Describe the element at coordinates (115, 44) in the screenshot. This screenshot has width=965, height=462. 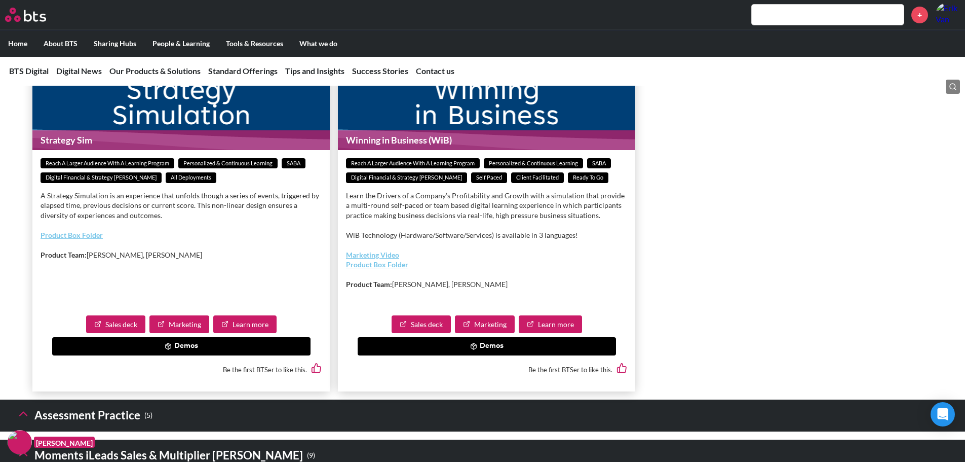
I see `label: Sharing Hubs` at that location.